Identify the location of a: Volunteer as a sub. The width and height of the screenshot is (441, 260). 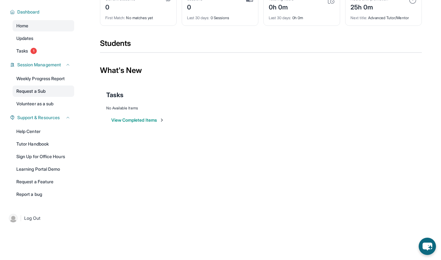
(43, 104).